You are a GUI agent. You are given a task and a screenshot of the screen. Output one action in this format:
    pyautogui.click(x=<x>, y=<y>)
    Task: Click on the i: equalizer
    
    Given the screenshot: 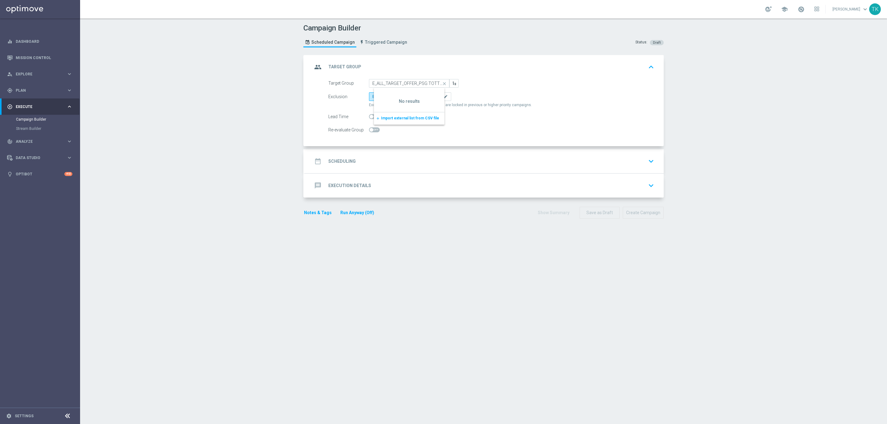 What is the action you would take?
    pyautogui.click(x=10, y=42)
    